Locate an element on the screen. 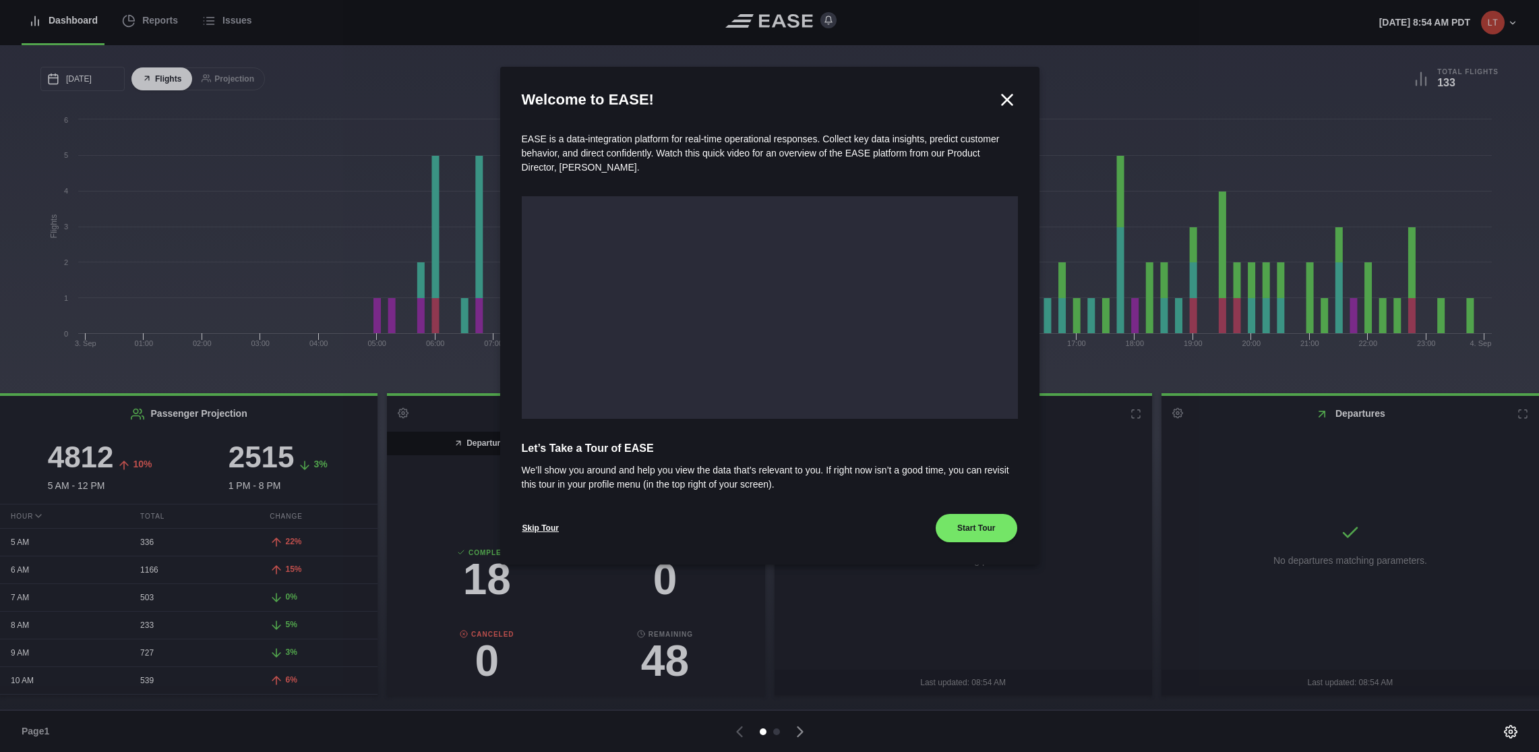 The height and width of the screenshot is (752, 1539). span: Page 1 is located at coordinates (38, 731).